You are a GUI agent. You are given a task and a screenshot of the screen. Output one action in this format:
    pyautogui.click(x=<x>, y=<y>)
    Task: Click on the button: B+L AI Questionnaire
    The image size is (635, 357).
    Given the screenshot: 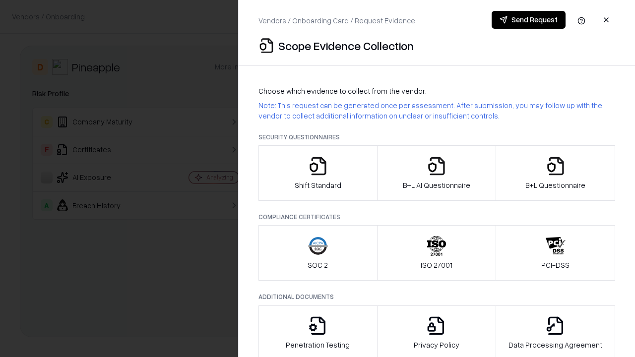 What is the action you would take?
    pyautogui.click(x=437, y=173)
    